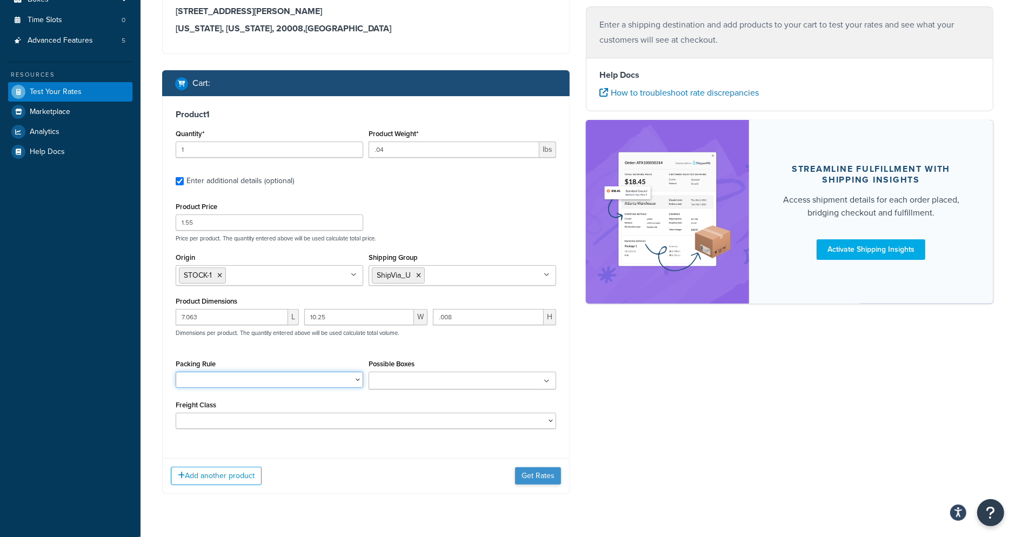 Image resolution: width=1015 pixels, height=537 pixels. I want to click on label: Product Weight*, so click(394, 134).